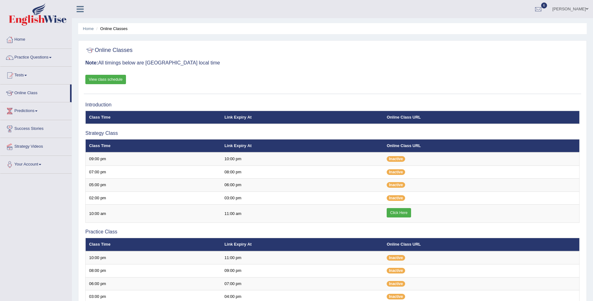 The width and height of the screenshot is (593, 301). What do you see at coordinates (36, 74) in the screenshot?
I see `a: Tests` at bounding box center [36, 74].